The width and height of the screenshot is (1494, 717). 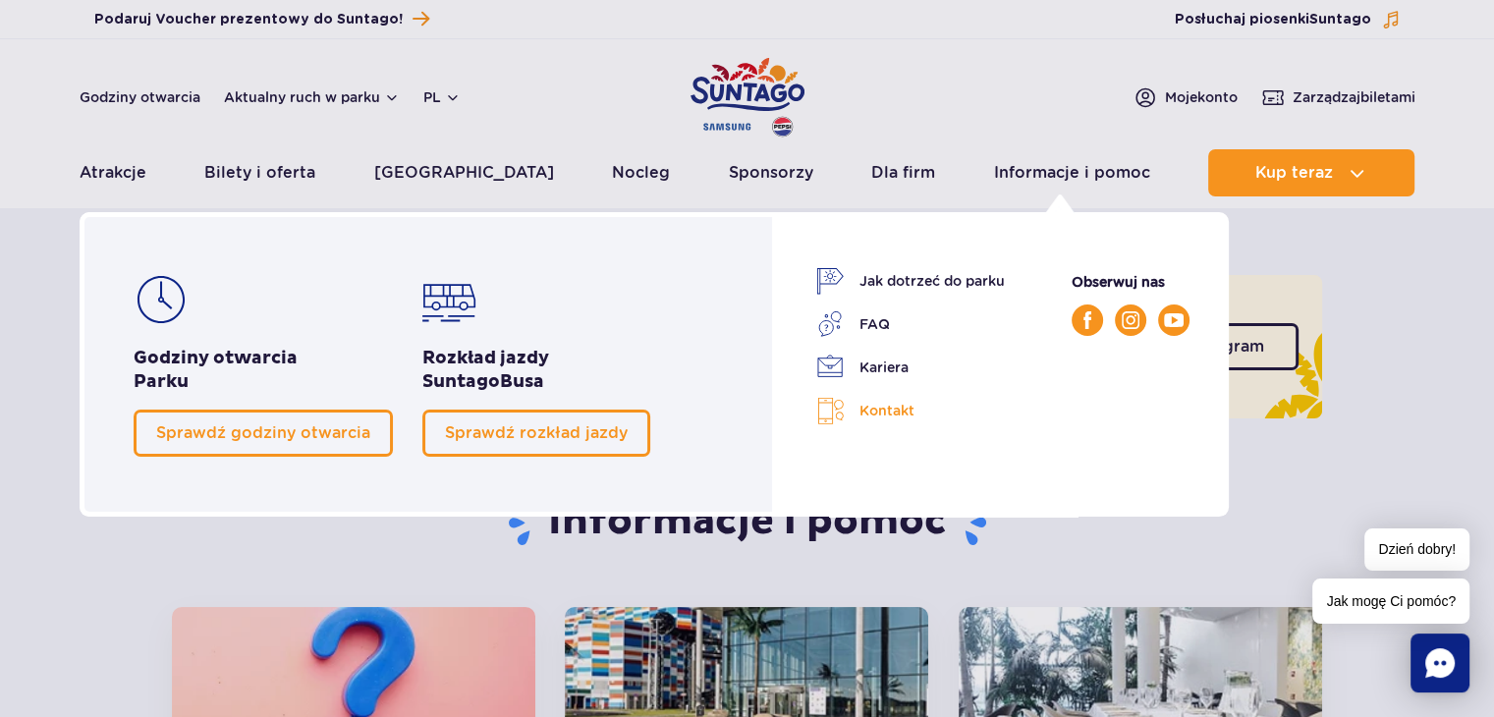 What do you see at coordinates (1186, 97) in the screenshot?
I see `a: Mojekonto` at bounding box center [1186, 97].